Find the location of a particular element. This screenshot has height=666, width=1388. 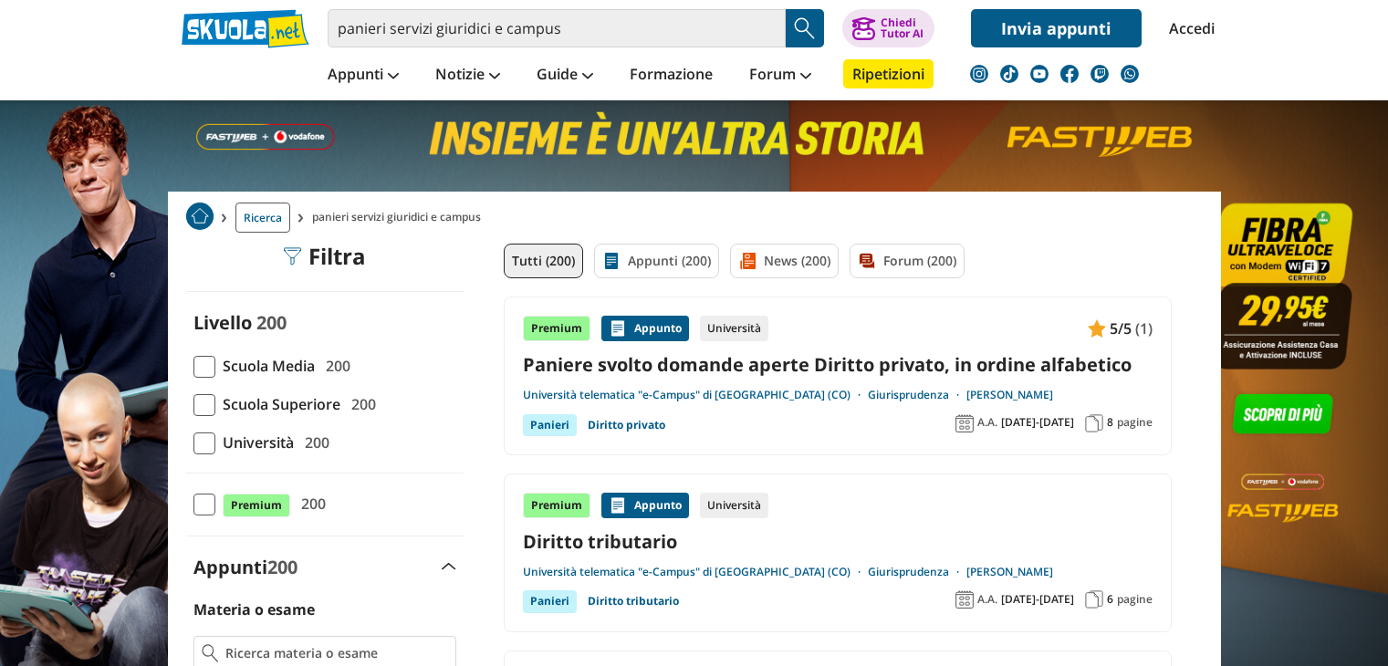

span: Università is located at coordinates (255, 443).